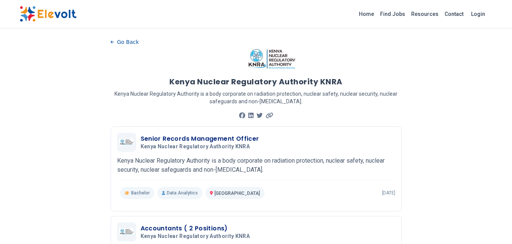 The image size is (512, 244). Describe the element at coordinates (454, 14) in the screenshot. I see `a: Contact` at that location.